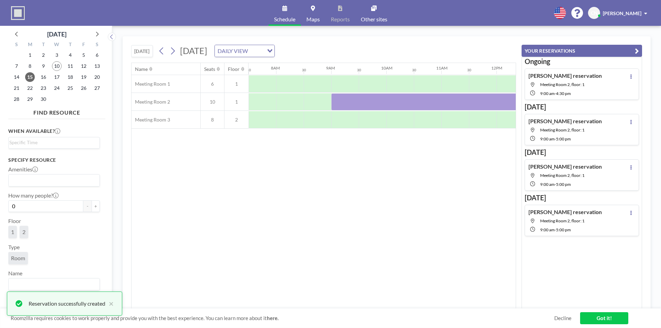 The width and height of the screenshot is (661, 328). What do you see at coordinates (282, 318) in the screenshot?
I see `span: Roomzilla requires cookies to work properly and provide you with the best experience. You can lea...` at bounding box center [282, 318].